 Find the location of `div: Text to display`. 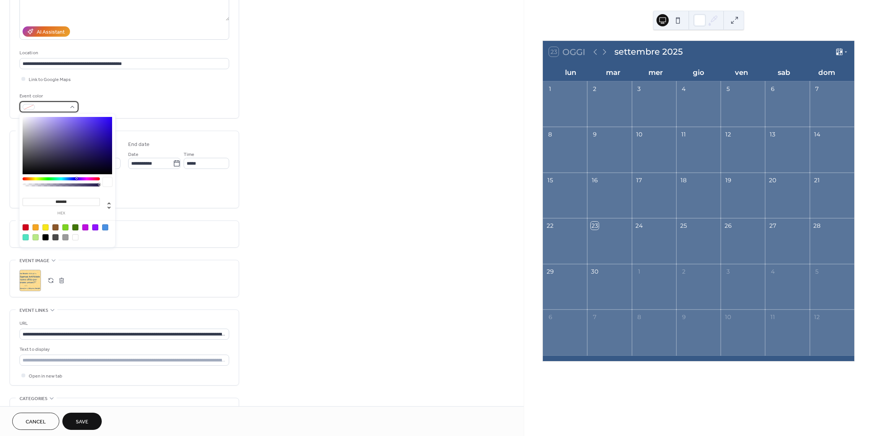

div: Text to display is located at coordinates (124, 350).